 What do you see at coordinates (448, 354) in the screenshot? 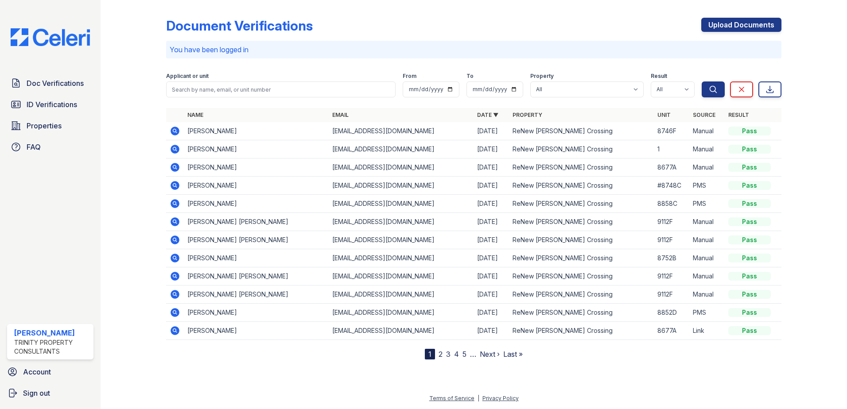
I see `a: 3` at bounding box center [448, 354].